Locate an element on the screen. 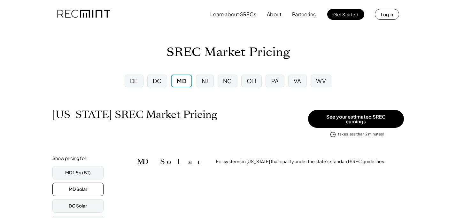 Image resolution: width=456 pixels, height=218 pixels. div: DE is located at coordinates (134, 81).